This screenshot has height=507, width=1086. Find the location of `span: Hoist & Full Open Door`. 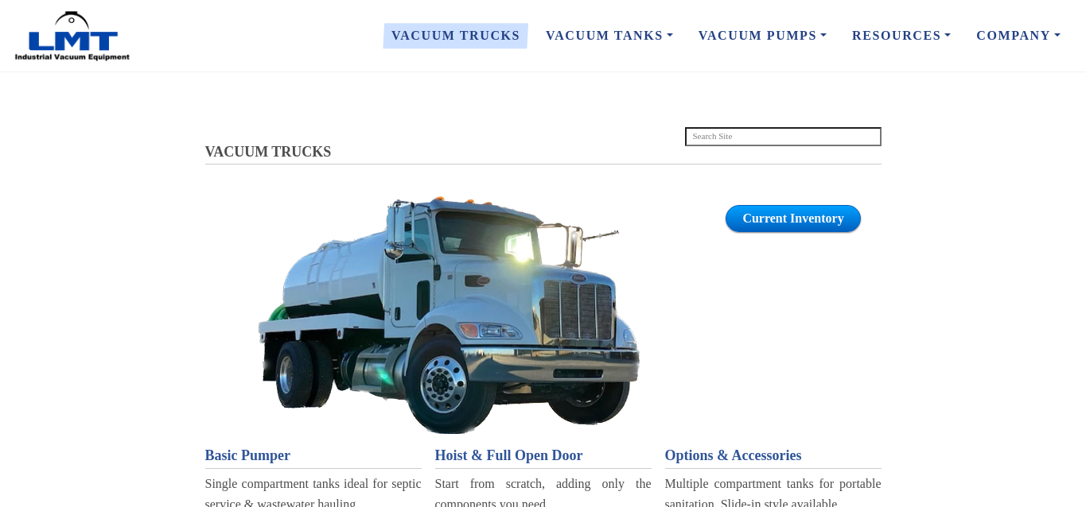

span: Hoist & Full Open Door is located at coordinates (509, 456).